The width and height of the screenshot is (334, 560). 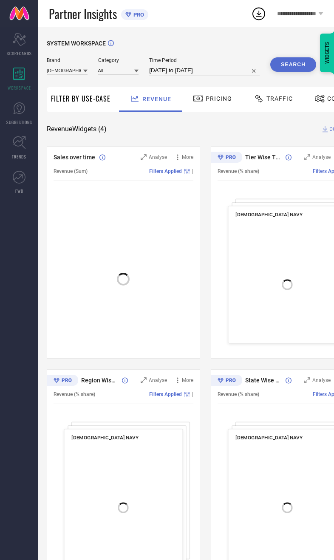 What do you see at coordinates (83, 14) in the screenshot?
I see `span: Partner Insights` at bounding box center [83, 14].